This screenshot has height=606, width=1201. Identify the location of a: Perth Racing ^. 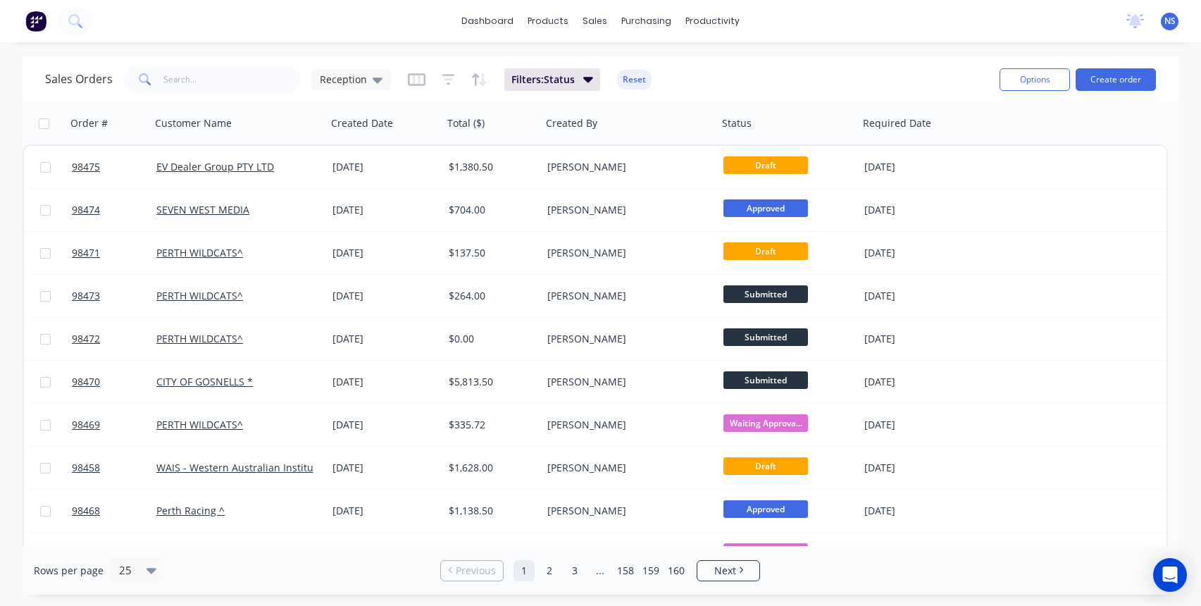
(190, 510).